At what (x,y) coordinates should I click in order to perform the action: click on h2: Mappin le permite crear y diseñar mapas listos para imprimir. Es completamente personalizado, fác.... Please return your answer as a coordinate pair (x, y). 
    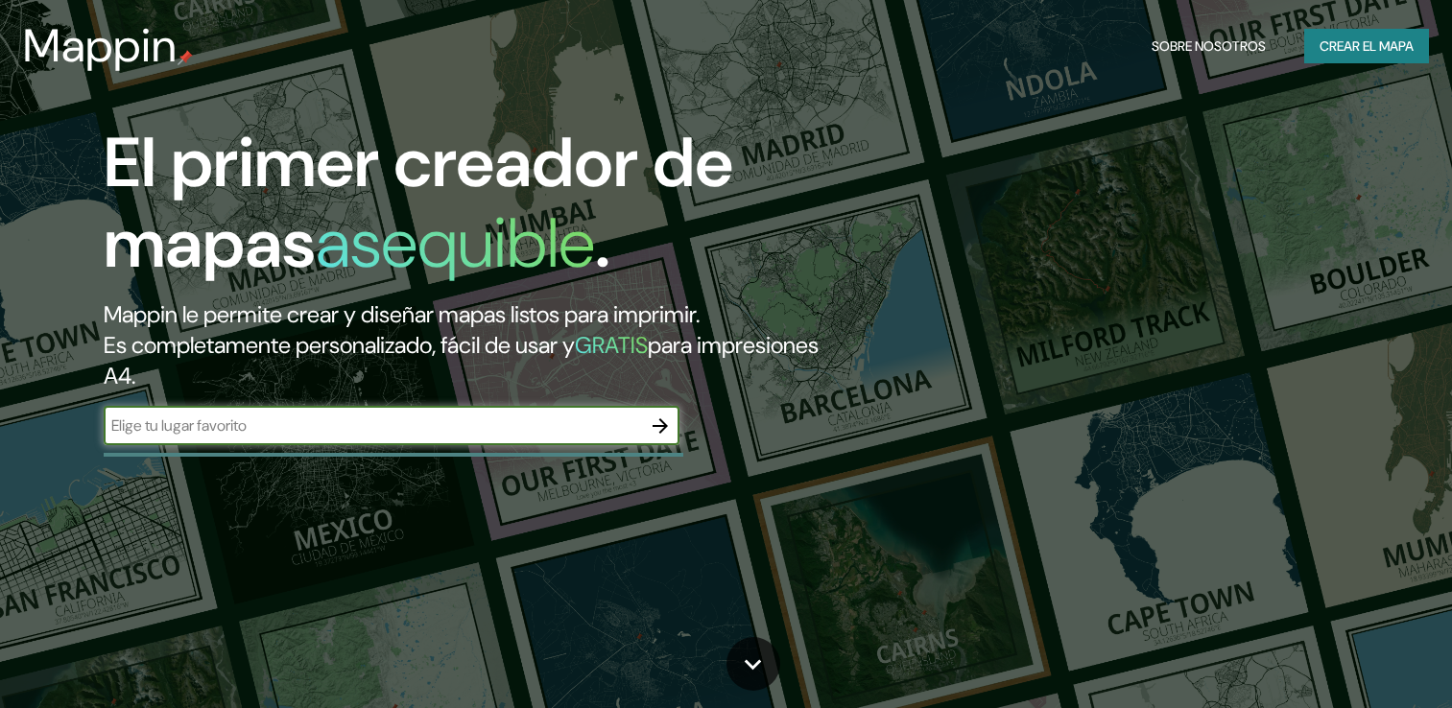
    Looking at the image, I should click on (466, 345).